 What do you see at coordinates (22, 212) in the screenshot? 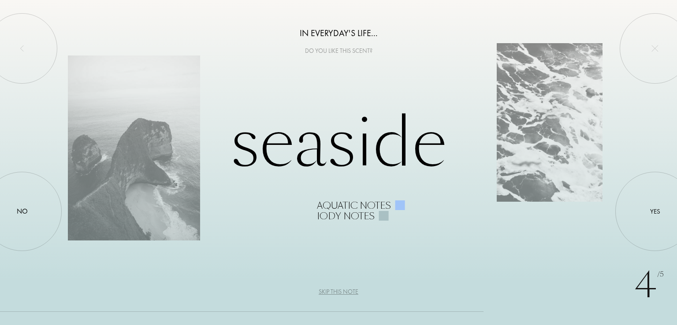
I see `div: No` at bounding box center [22, 212].